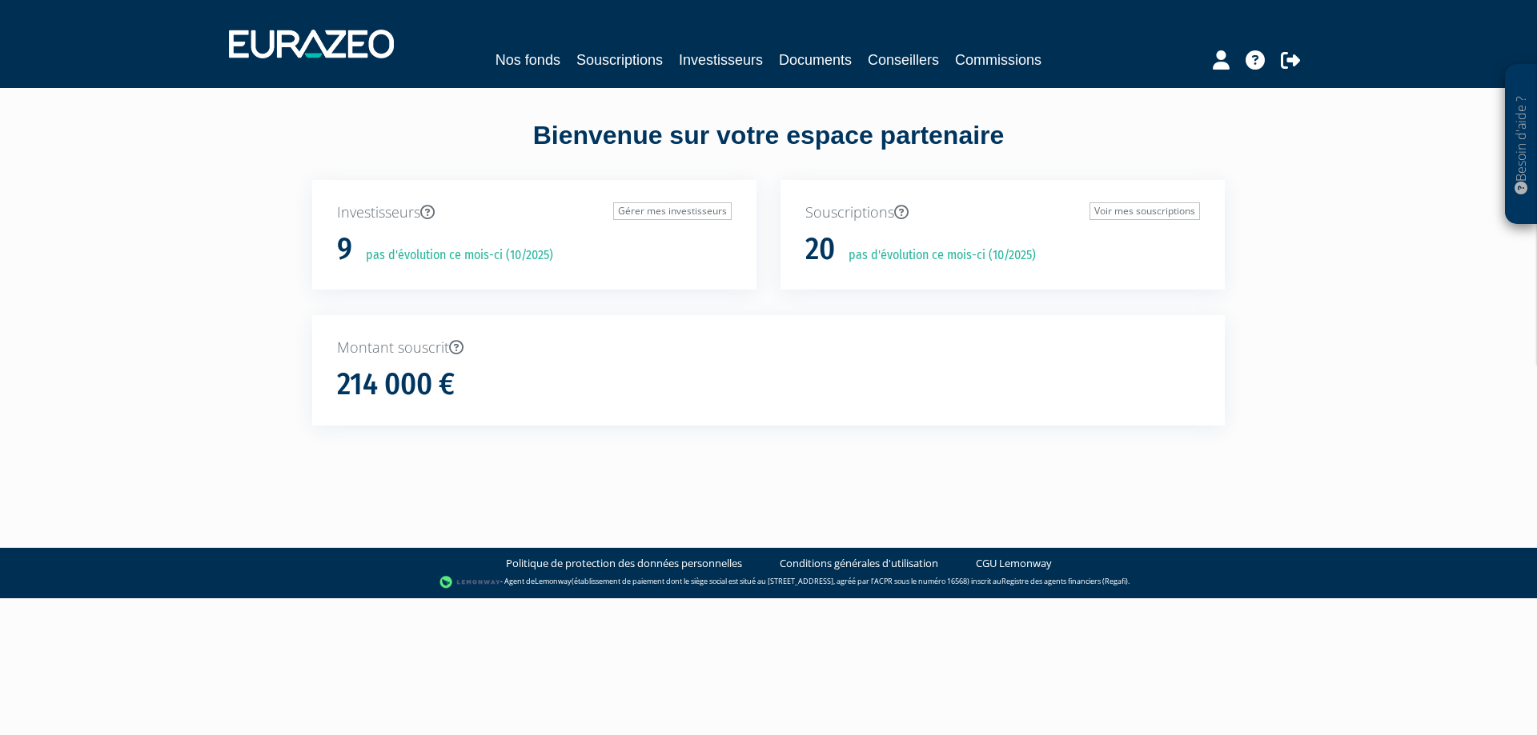 This screenshot has width=1537, height=735. What do you see at coordinates (1002, 213) in the screenshot?
I see `p: Souscriptions` at bounding box center [1002, 213].